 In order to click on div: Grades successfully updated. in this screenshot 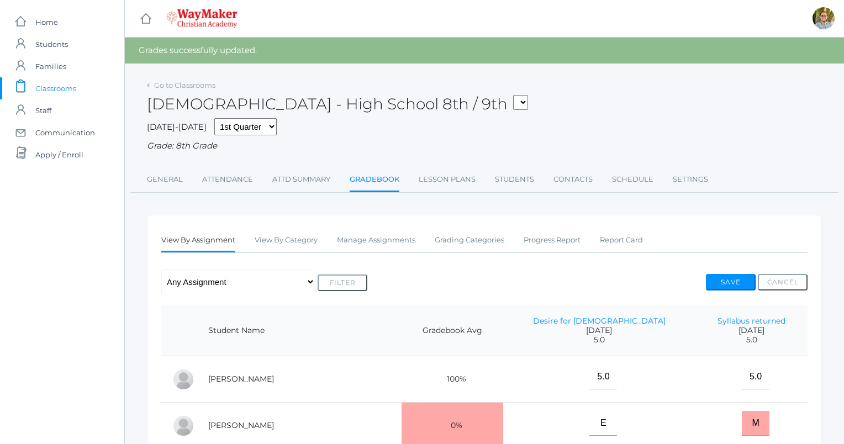, I will do `click(484, 50)`.